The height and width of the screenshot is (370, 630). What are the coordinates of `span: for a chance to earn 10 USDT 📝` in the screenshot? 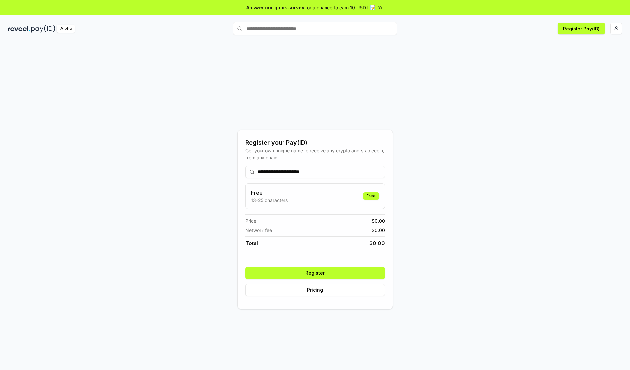 It's located at (340, 7).